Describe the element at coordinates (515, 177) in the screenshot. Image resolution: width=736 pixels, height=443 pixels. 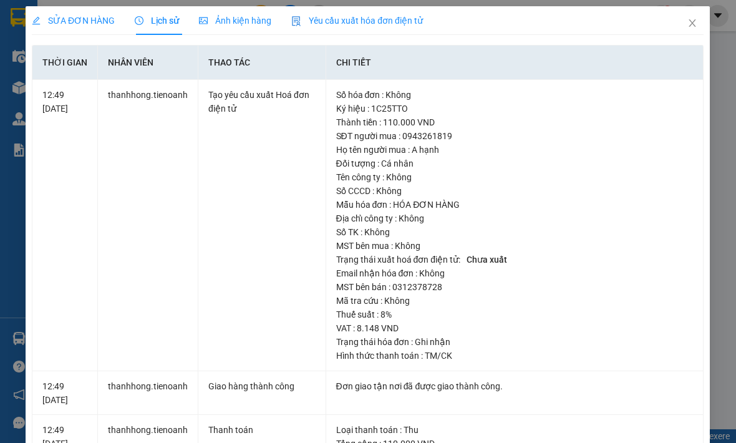
I see `div: Tên công ty : Không` at that location.